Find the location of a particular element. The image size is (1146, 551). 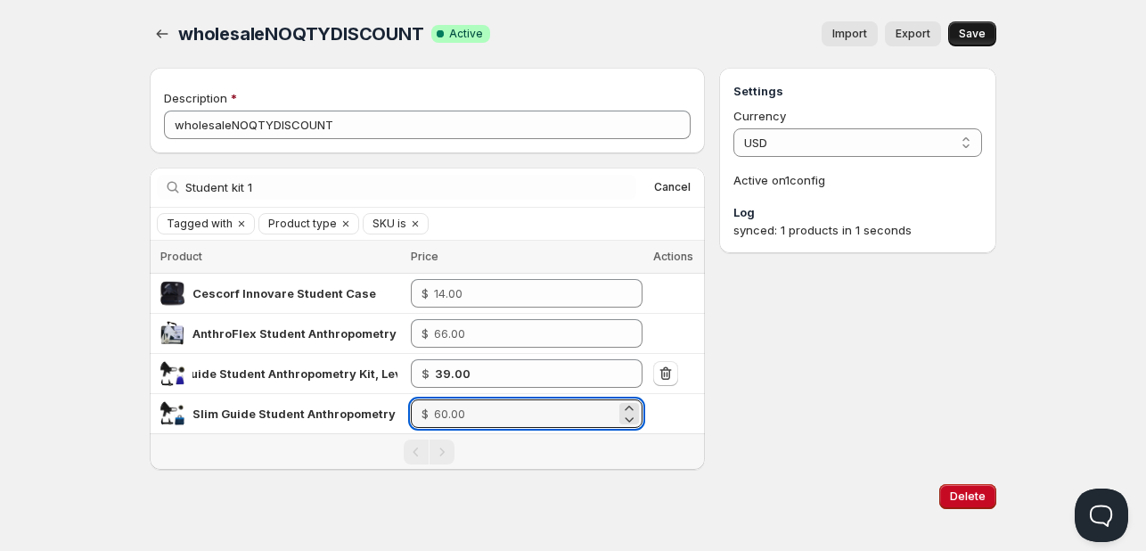

span: Save is located at coordinates (972, 34).